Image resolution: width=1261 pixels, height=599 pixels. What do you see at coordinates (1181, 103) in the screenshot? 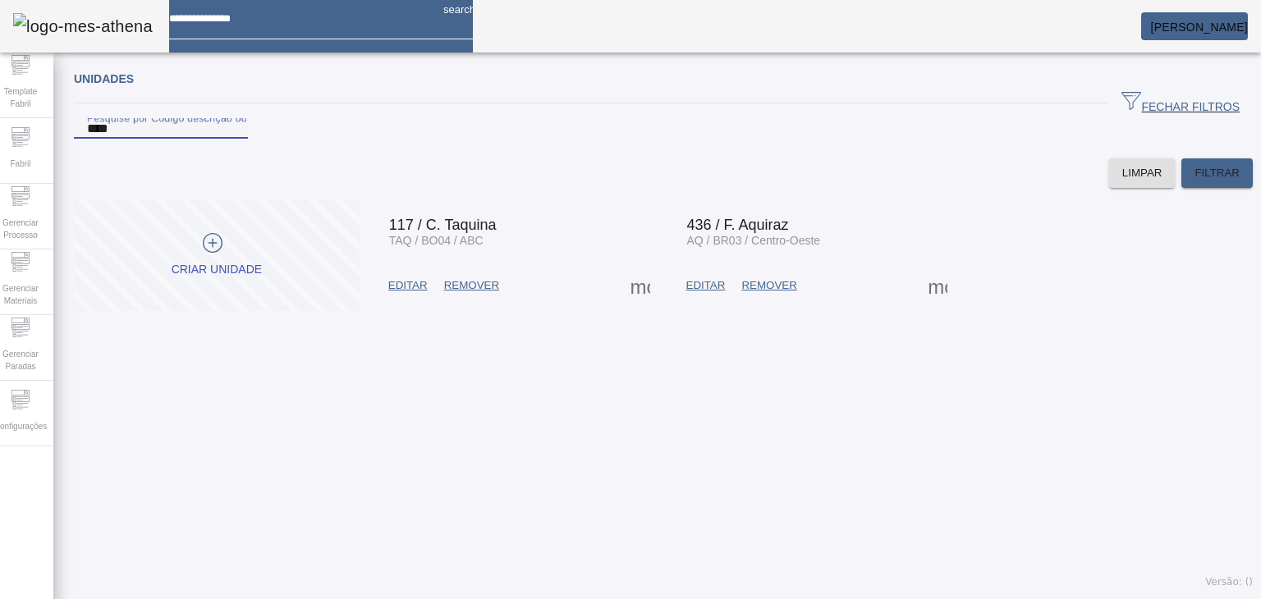
I see `span: FECHAR FILTROS` at bounding box center [1181, 103].